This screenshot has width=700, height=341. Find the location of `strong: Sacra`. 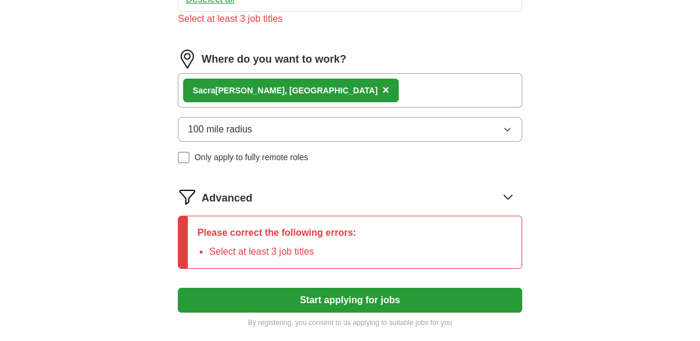

strong: Sacra is located at coordinates (204, 90).